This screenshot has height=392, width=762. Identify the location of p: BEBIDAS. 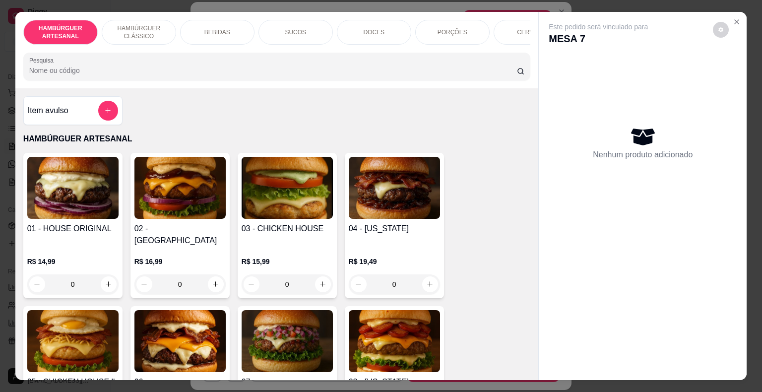
(217, 32).